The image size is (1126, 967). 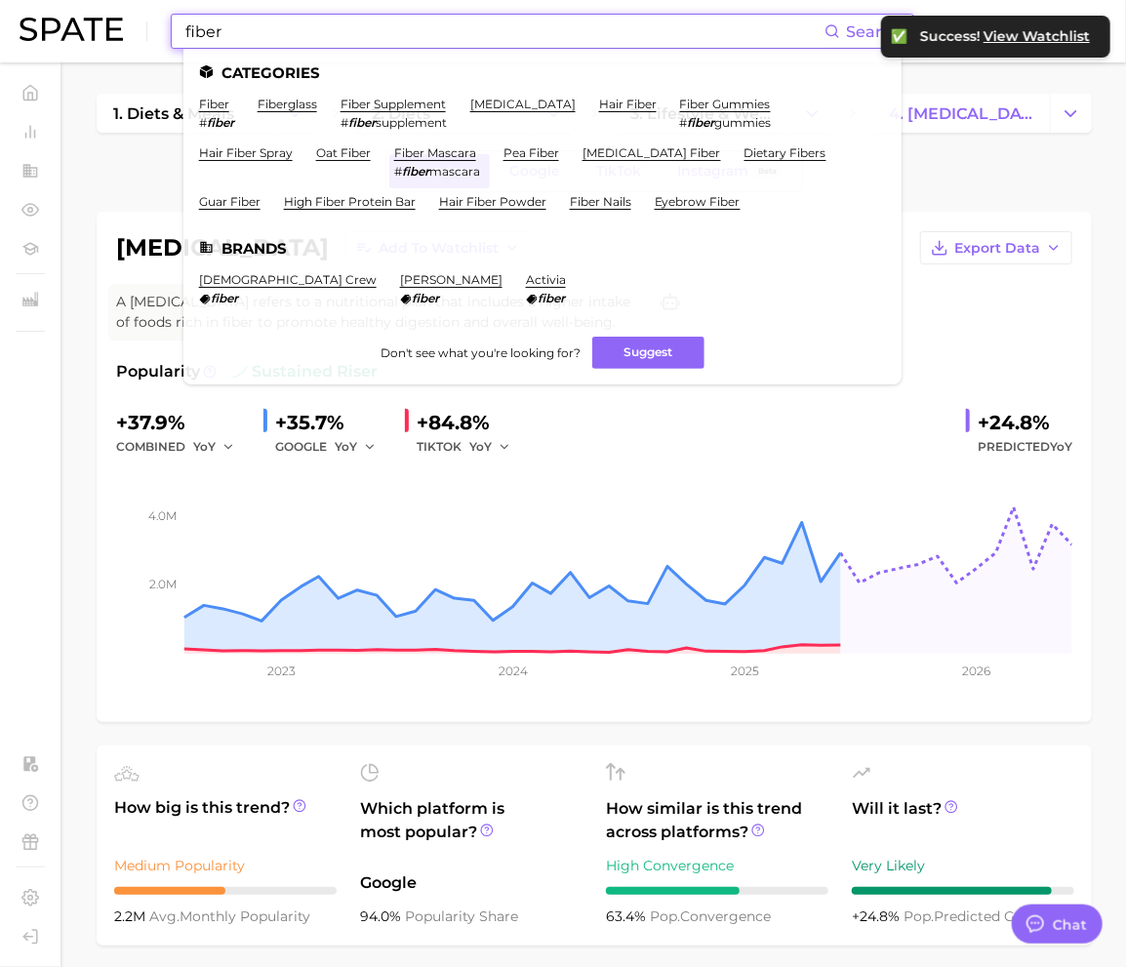 I want to click on span: supplement, so click(x=411, y=122).